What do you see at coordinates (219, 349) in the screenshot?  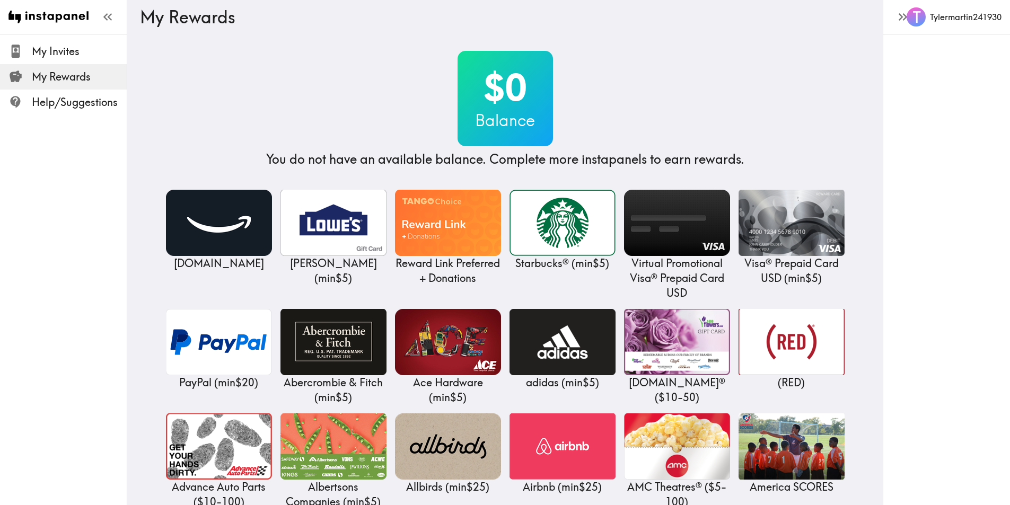 I see `a: PayPalPayPal (min$20)` at bounding box center [219, 349].